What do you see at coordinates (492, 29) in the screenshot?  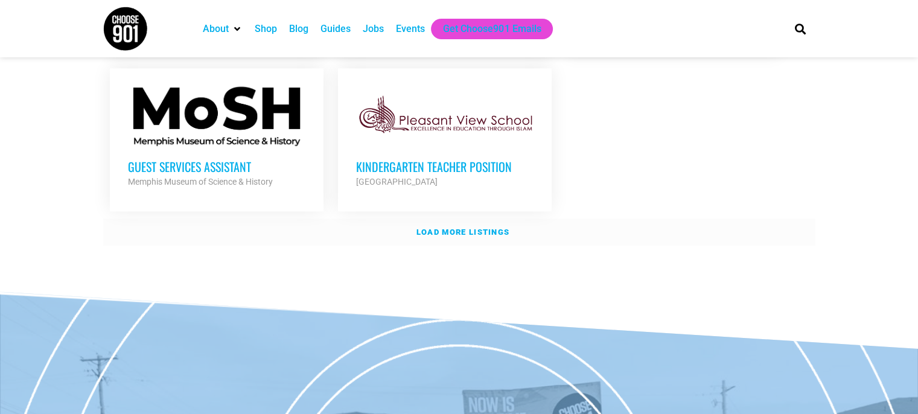 I see `a: Get Choose901 Emails` at bounding box center [492, 29].